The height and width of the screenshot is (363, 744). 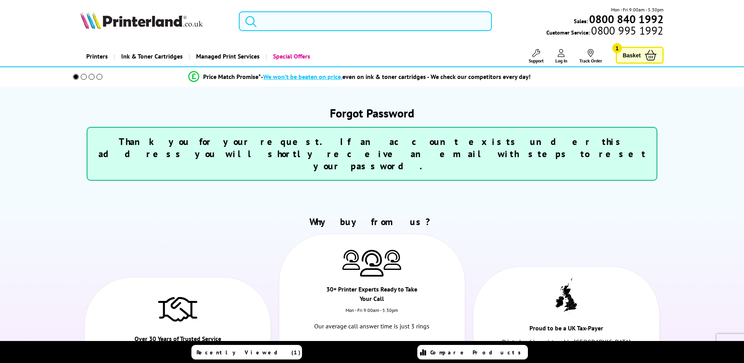 I want to click on a: Track Order, so click(x=591, y=56).